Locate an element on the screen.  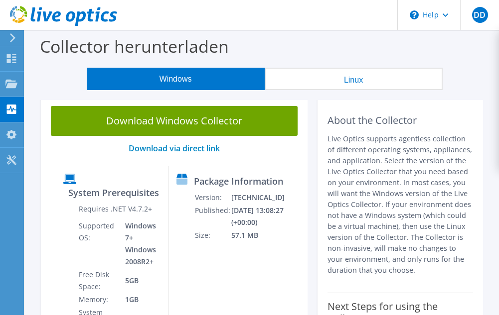
p: Live Optics supports agentless collection of different operating systems, appliances, and applica... is located at coordinates (400, 205).